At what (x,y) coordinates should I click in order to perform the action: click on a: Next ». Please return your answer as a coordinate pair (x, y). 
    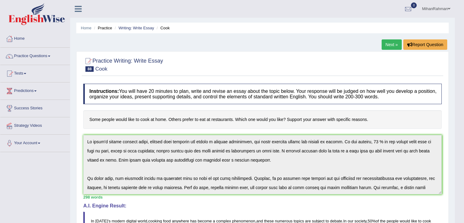
    Looking at the image, I should click on (392, 45).